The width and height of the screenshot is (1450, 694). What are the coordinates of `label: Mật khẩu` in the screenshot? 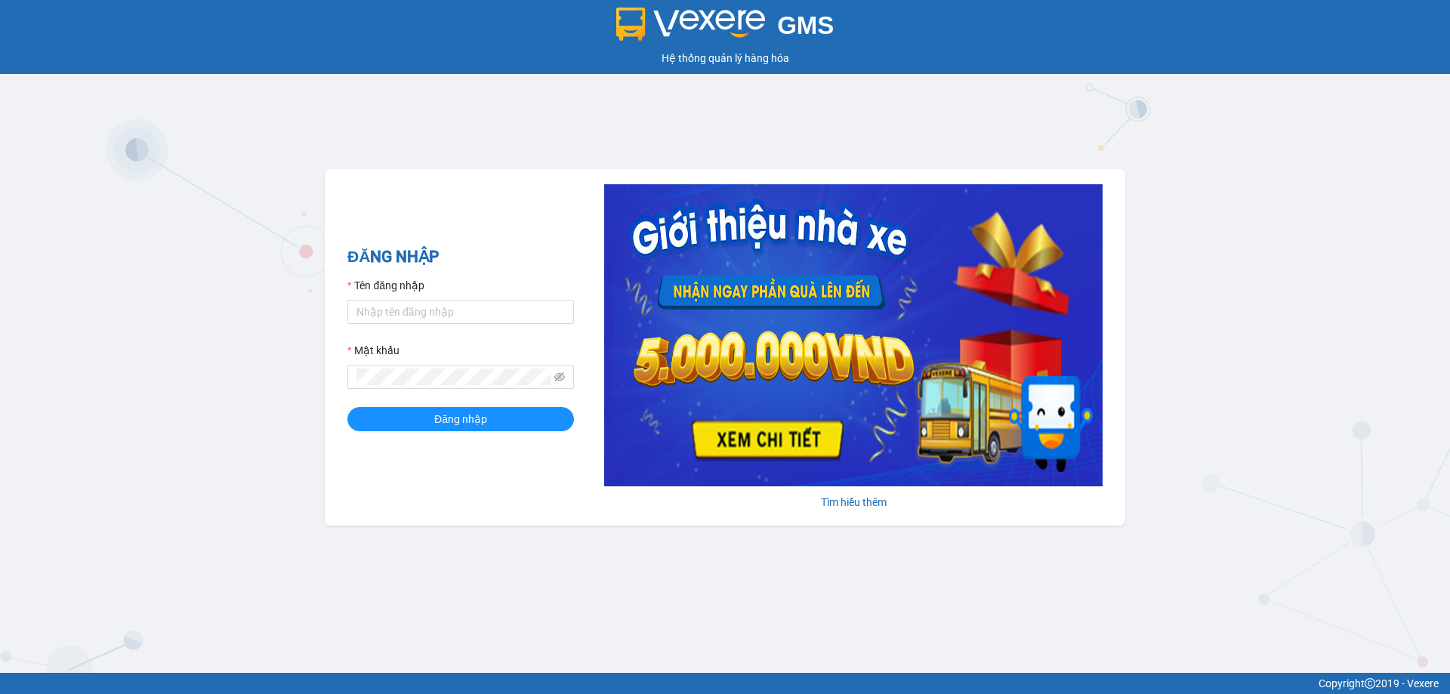 It's located at (373, 350).